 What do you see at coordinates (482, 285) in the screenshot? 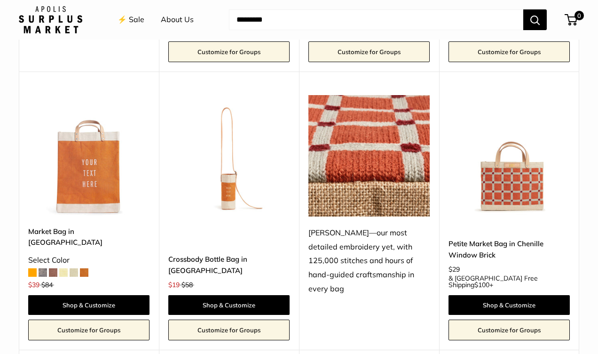
I see `span: $100` at bounding box center [482, 285].